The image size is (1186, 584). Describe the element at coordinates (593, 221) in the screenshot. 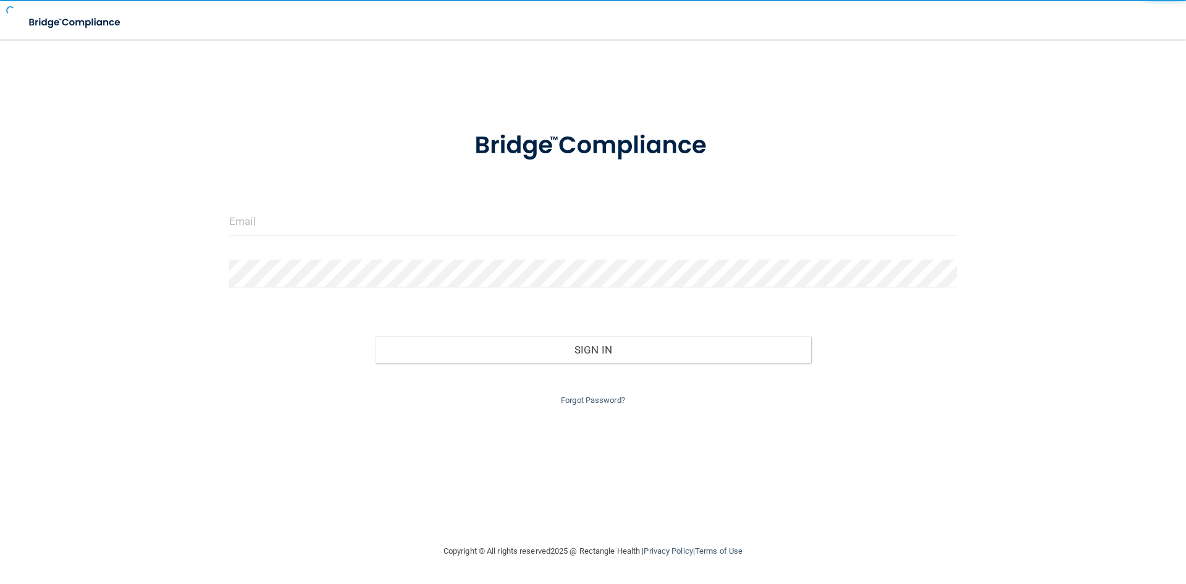

I see `input: Email` at that location.